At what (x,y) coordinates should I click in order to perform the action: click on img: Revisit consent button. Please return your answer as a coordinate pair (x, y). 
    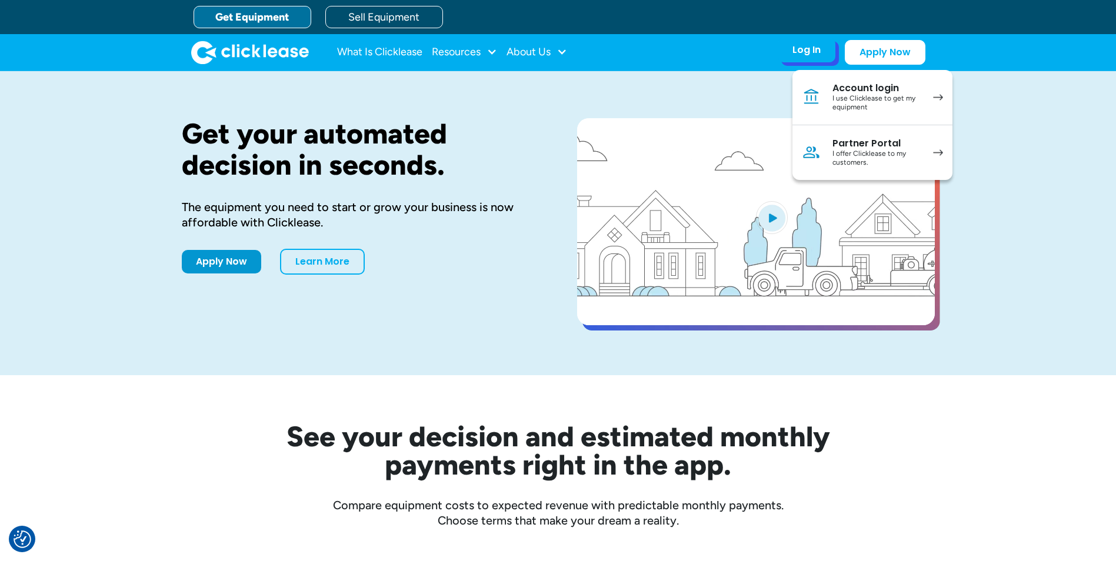
    Looking at the image, I should click on (22, 539).